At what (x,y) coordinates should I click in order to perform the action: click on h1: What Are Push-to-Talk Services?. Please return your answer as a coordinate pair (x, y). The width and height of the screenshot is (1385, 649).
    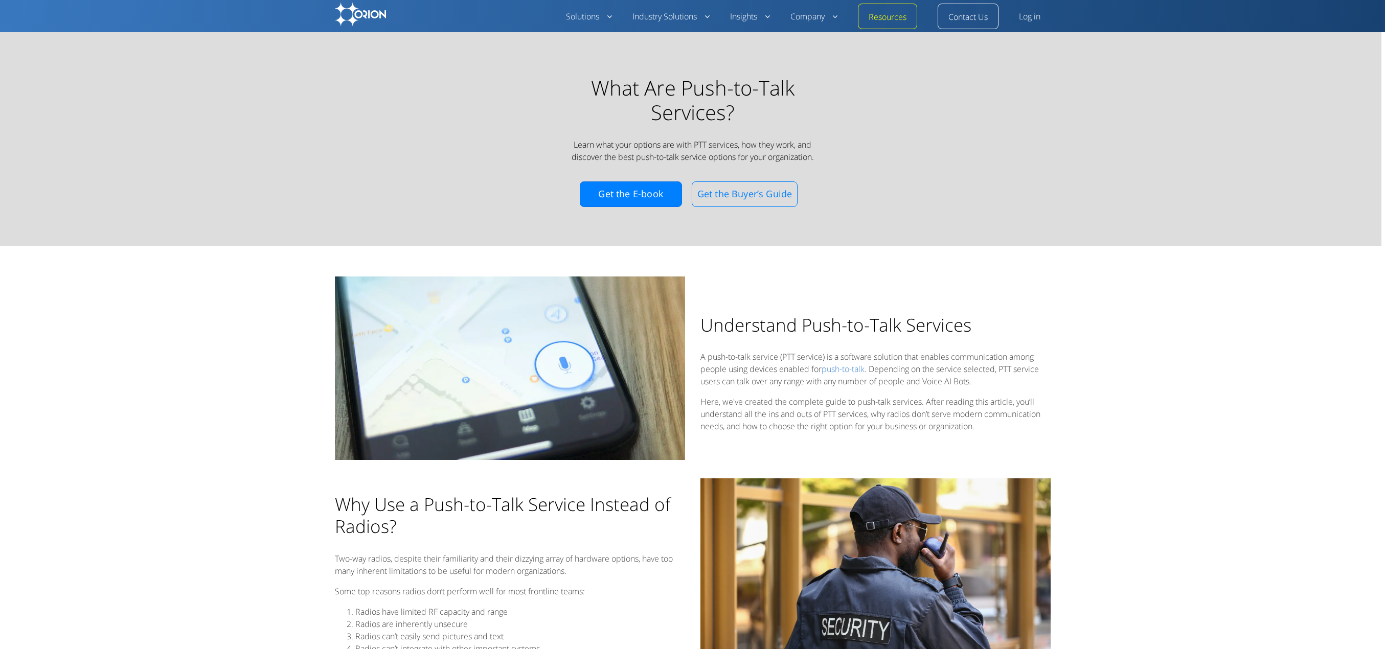
    Looking at the image, I should click on (693, 100).